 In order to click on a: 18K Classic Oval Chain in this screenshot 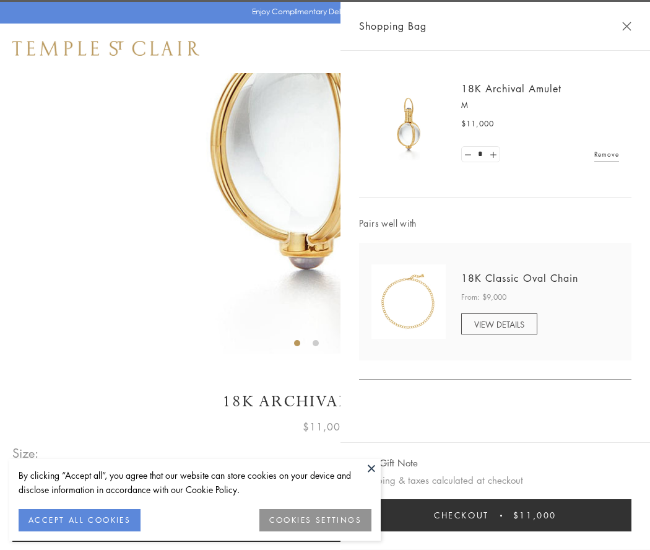, I will do `click(519, 278)`.